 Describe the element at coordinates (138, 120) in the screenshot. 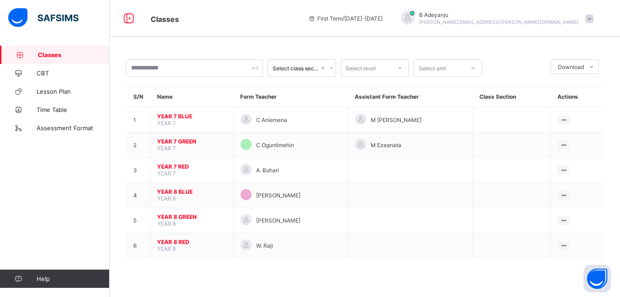

I see `td: 1` at that location.